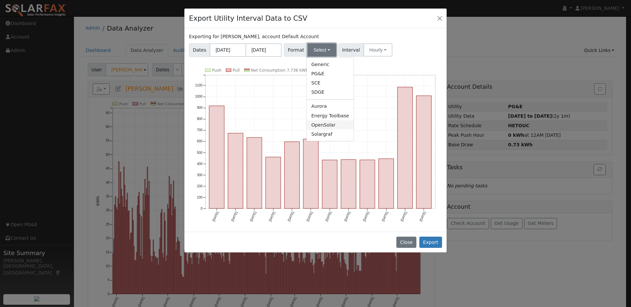 This screenshot has height=307, width=631. Describe the element at coordinates (199, 141) in the screenshot. I see `text: 600` at that location.